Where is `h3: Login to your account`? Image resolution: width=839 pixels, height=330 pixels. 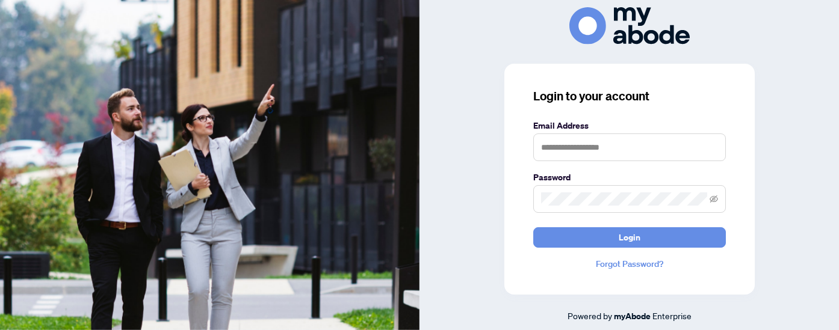 h3: Login to your account is located at coordinates (629, 96).